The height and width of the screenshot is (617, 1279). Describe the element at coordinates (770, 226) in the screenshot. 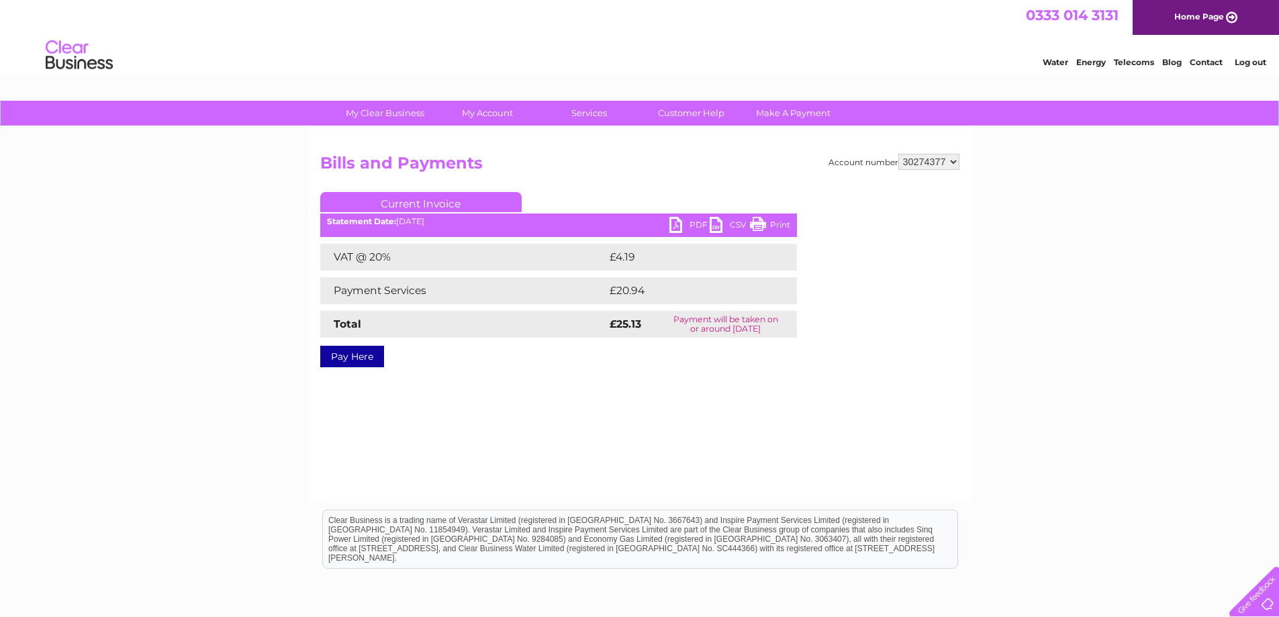

I see `a: Print` at that location.